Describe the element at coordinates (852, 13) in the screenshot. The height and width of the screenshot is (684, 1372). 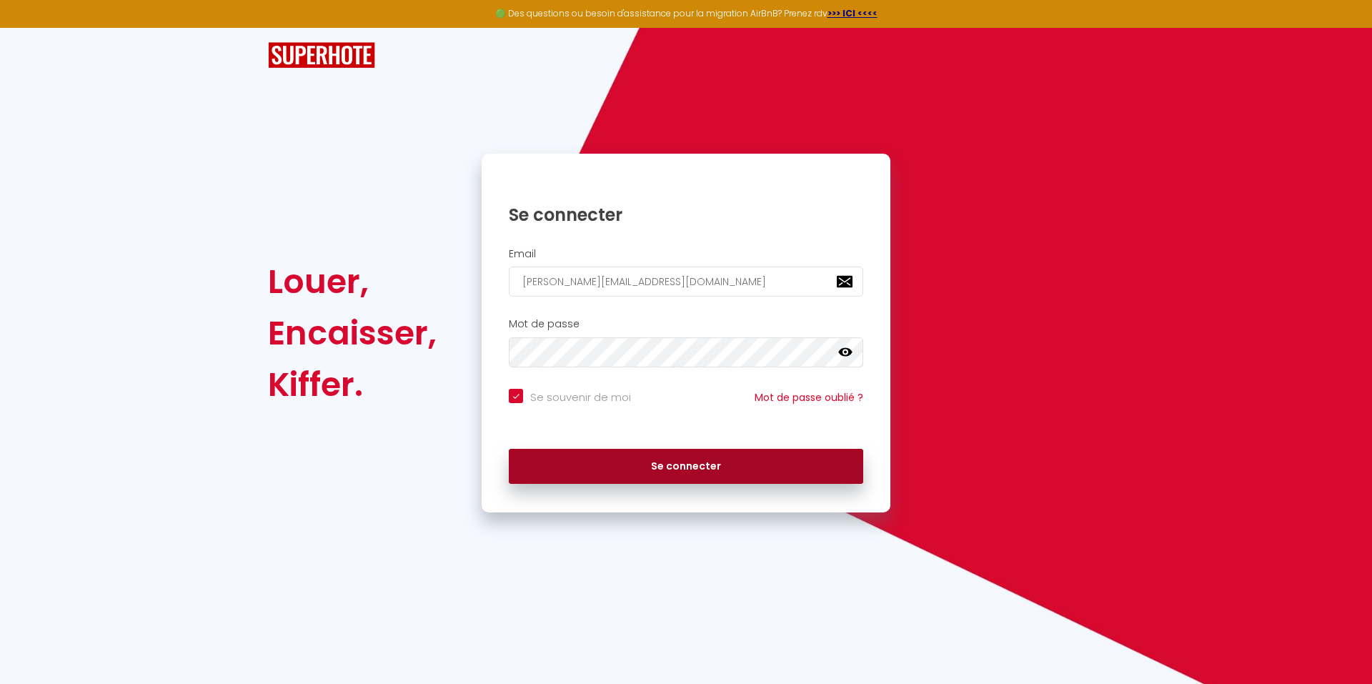
I see `a: >>> ICI <<<<` at that location.